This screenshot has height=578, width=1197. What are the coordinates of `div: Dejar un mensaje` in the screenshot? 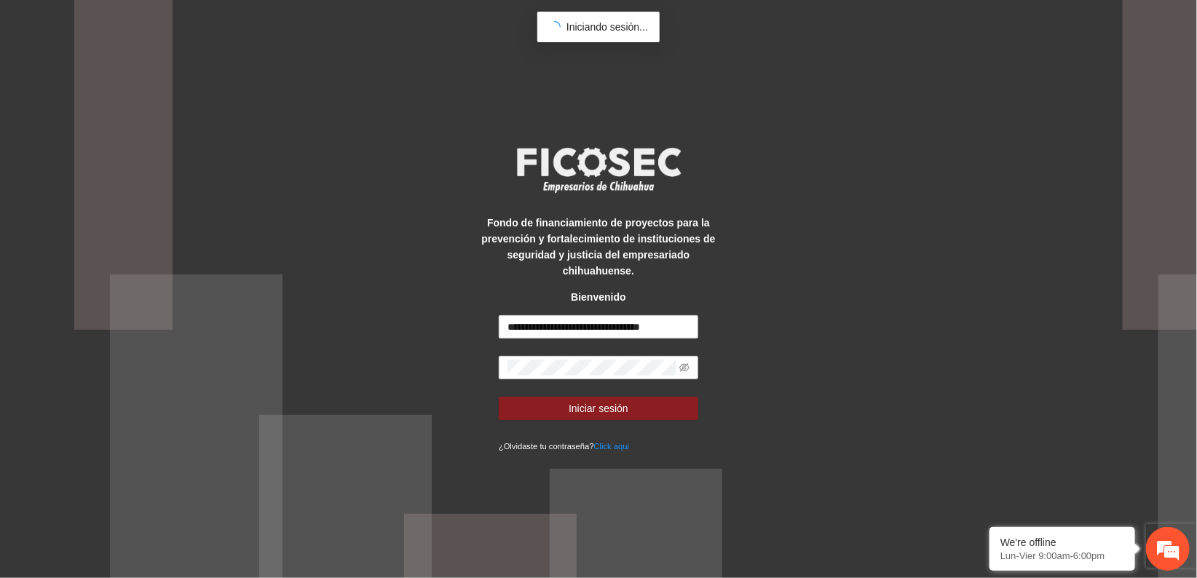 It's located at (160, 84).